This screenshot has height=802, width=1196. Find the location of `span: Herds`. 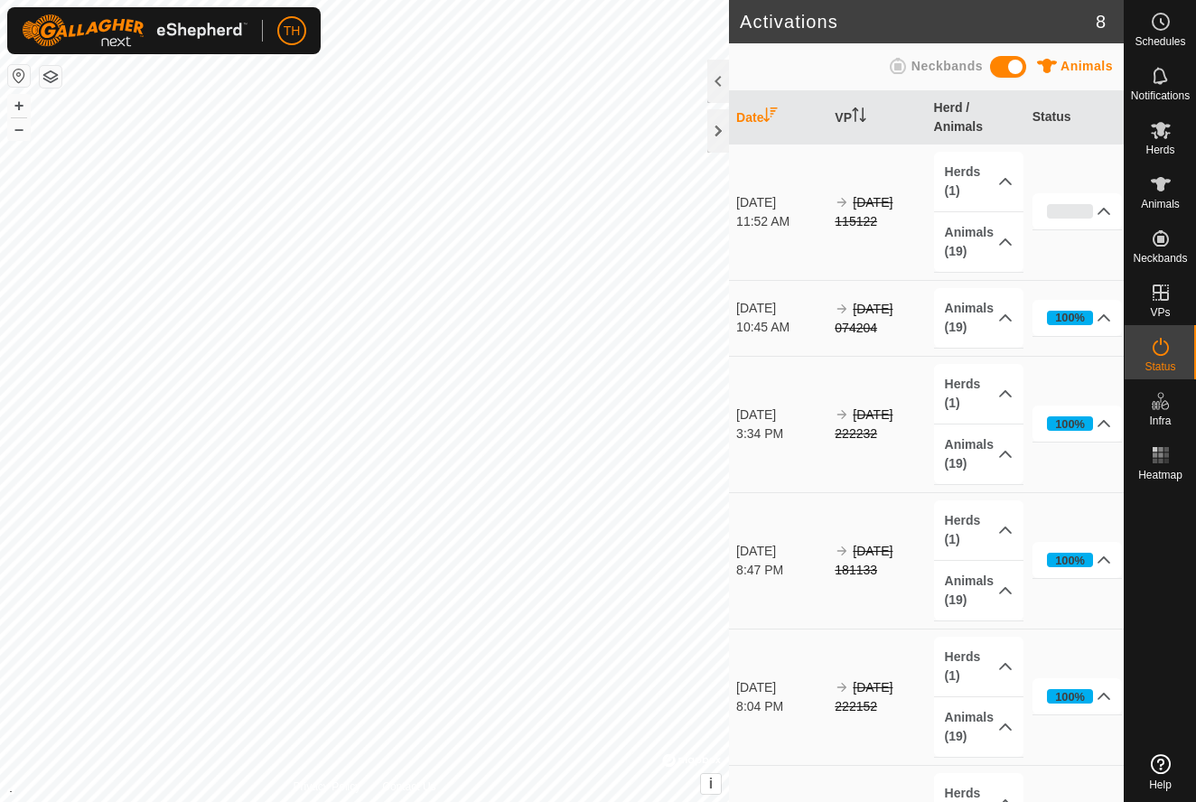

span: Herds is located at coordinates (1159, 150).